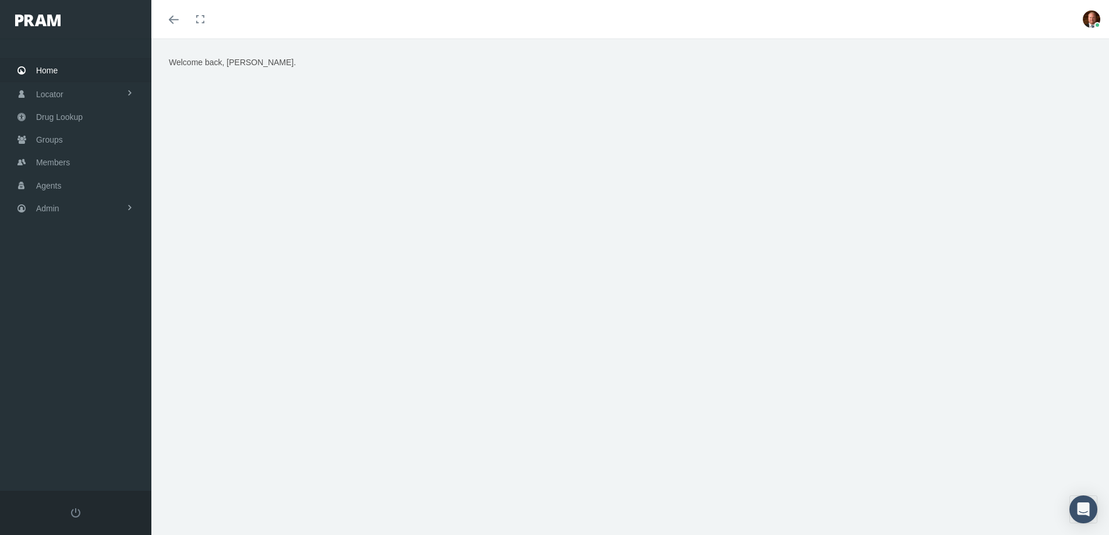  What do you see at coordinates (47, 70) in the screenshot?
I see `span: Home` at bounding box center [47, 70].